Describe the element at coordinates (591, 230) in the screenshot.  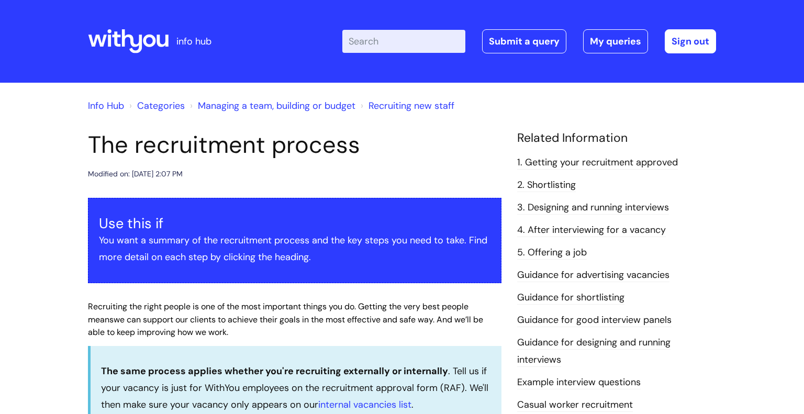
I see `a: 4. After interviewing for a vacancy` at that location.